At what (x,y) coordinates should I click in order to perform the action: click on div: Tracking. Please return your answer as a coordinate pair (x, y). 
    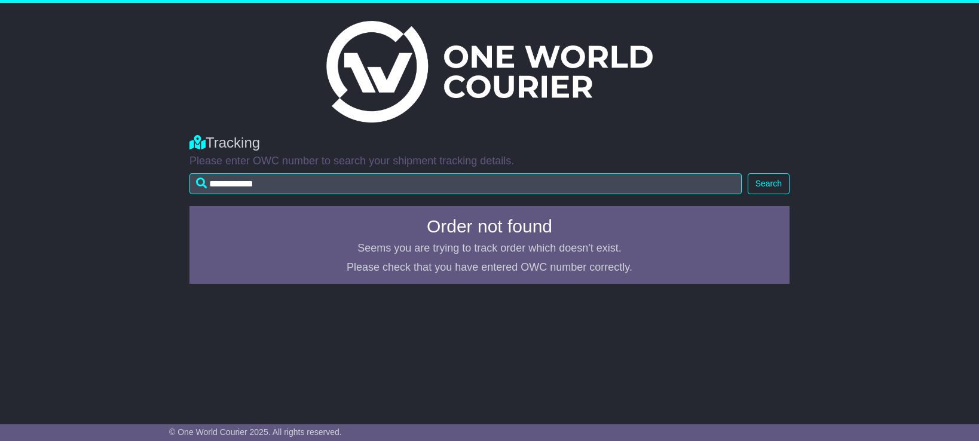
    Looking at the image, I should click on (490, 143).